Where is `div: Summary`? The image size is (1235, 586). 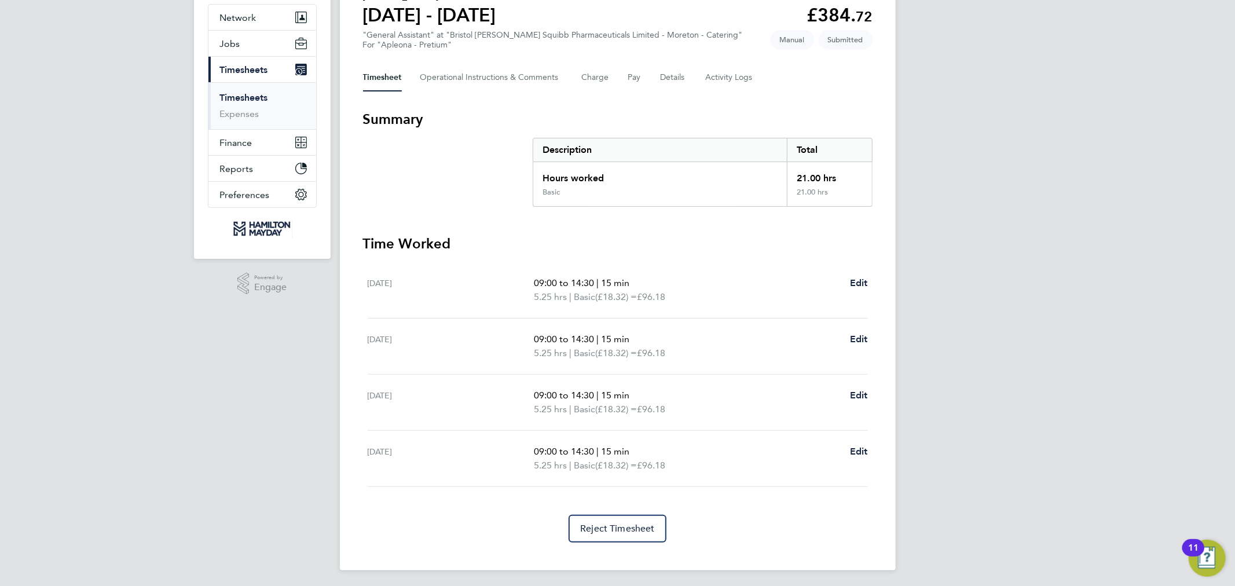 div: Summary is located at coordinates (702, 172).